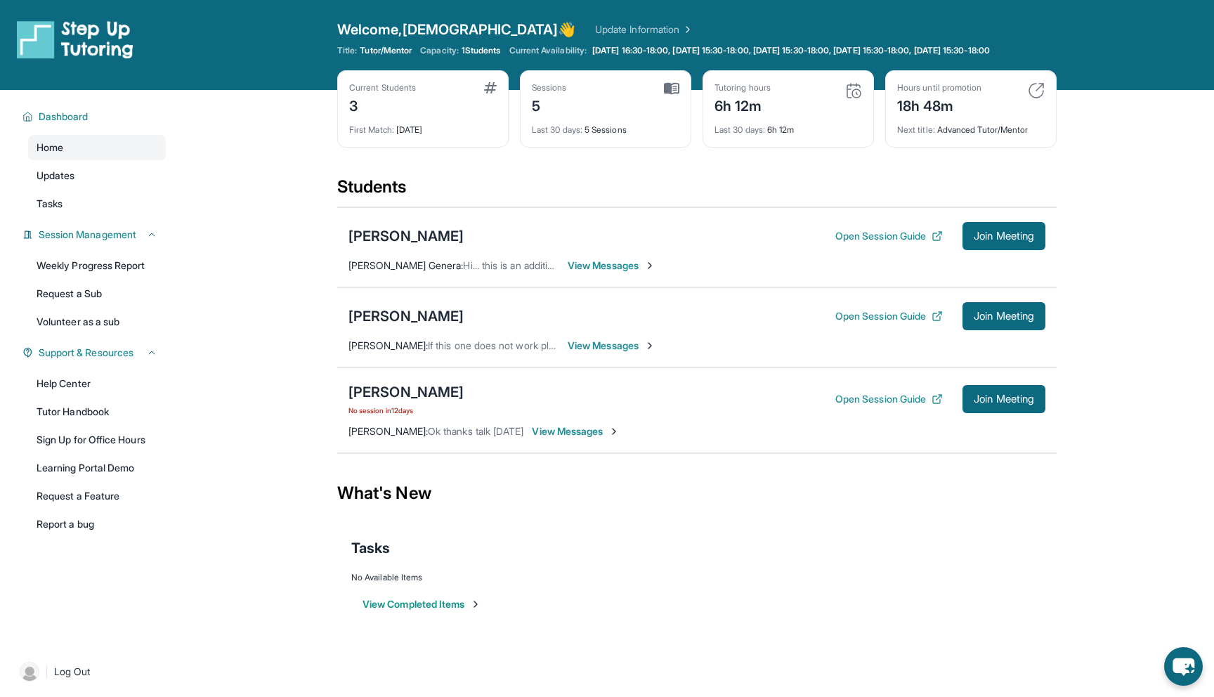 This screenshot has height=697, width=1214. Describe the element at coordinates (743, 88) in the screenshot. I see `div: Tutoring hours` at that location.